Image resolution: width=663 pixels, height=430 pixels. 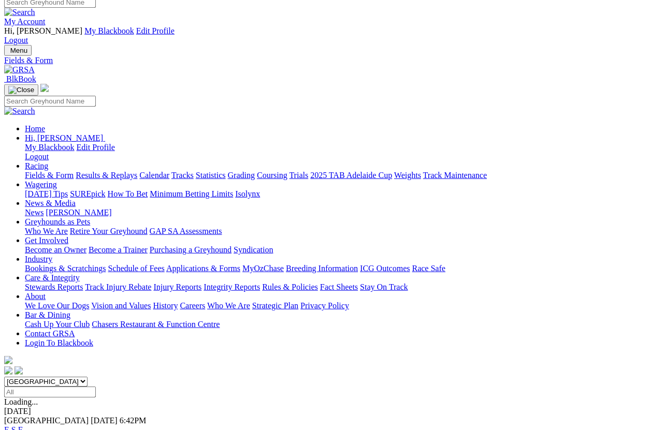 What do you see at coordinates (136, 268) in the screenshot?
I see `a: Schedule of Fees` at bounding box center [136, 268].